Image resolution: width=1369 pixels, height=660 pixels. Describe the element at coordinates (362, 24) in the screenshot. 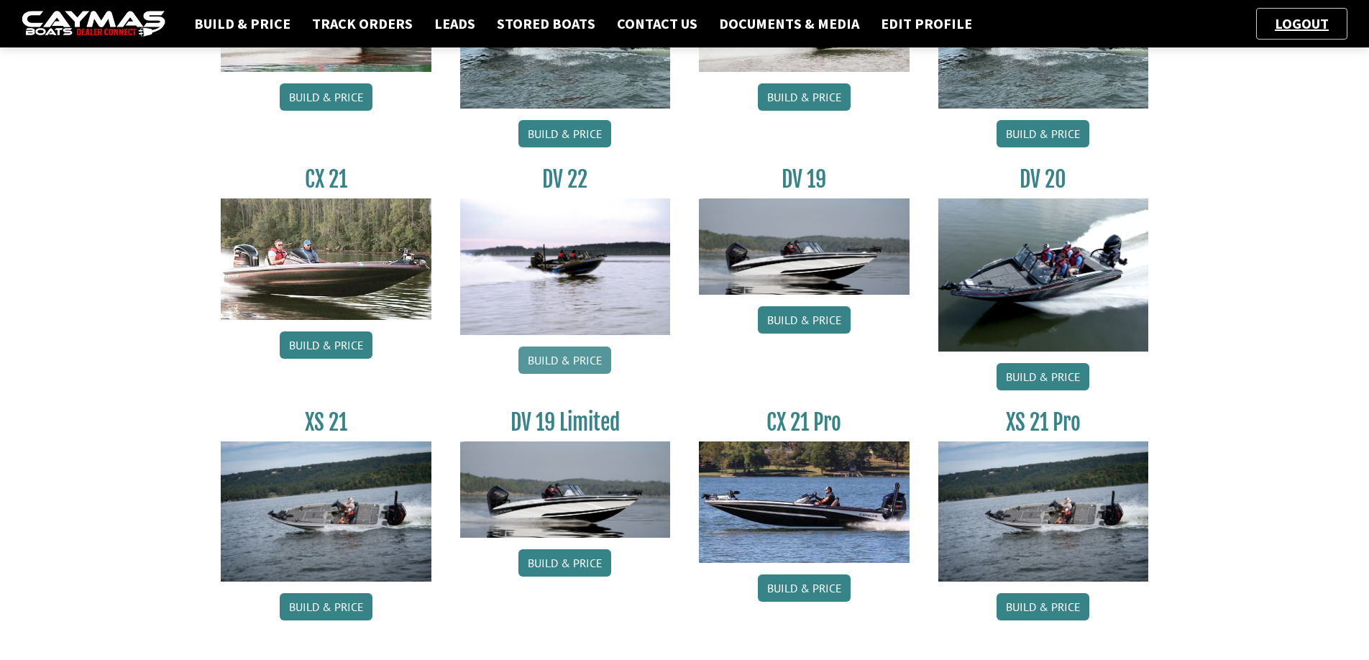

I see `a: Track Orders` at that location.